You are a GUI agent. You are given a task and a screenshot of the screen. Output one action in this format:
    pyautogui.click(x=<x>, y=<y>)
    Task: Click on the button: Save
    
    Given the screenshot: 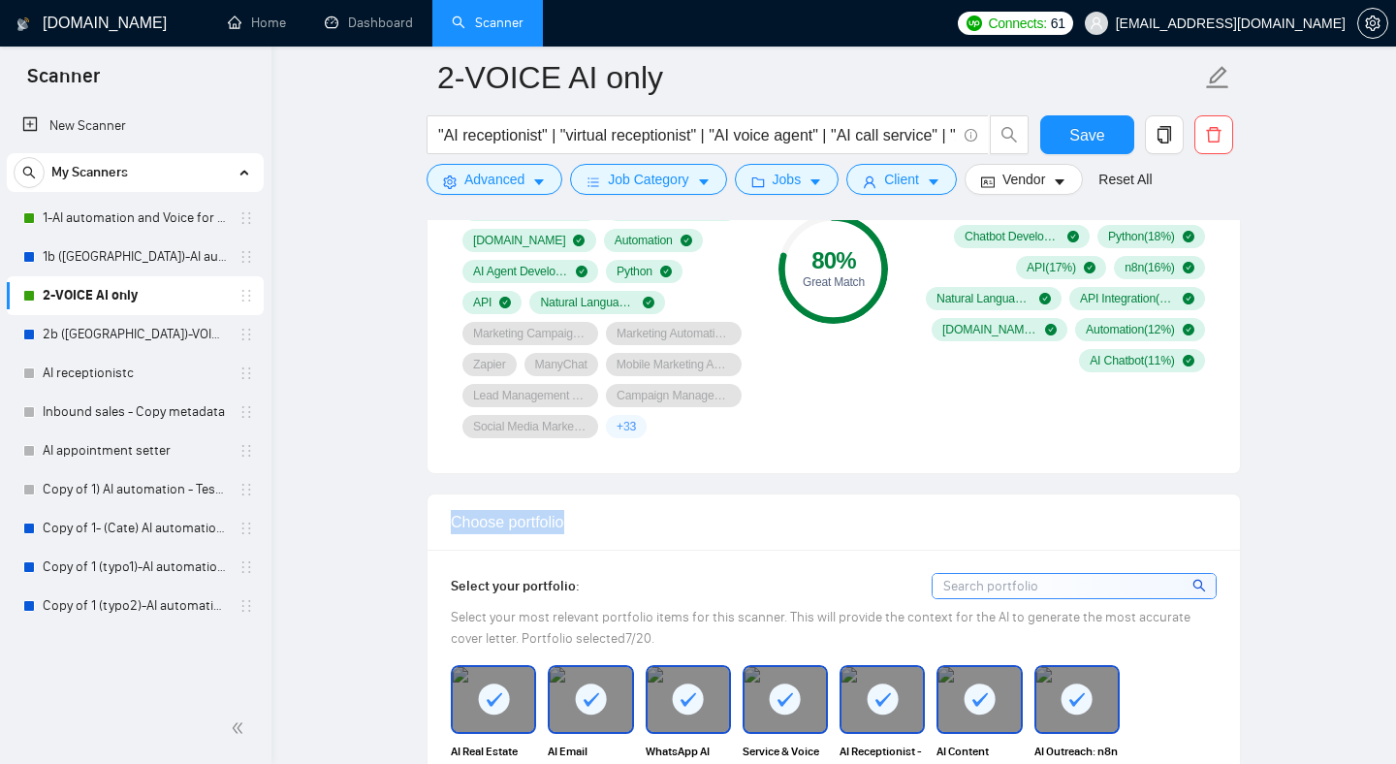 What is the action you would take?
    pyautogui.click(x=1087, y=135)
    